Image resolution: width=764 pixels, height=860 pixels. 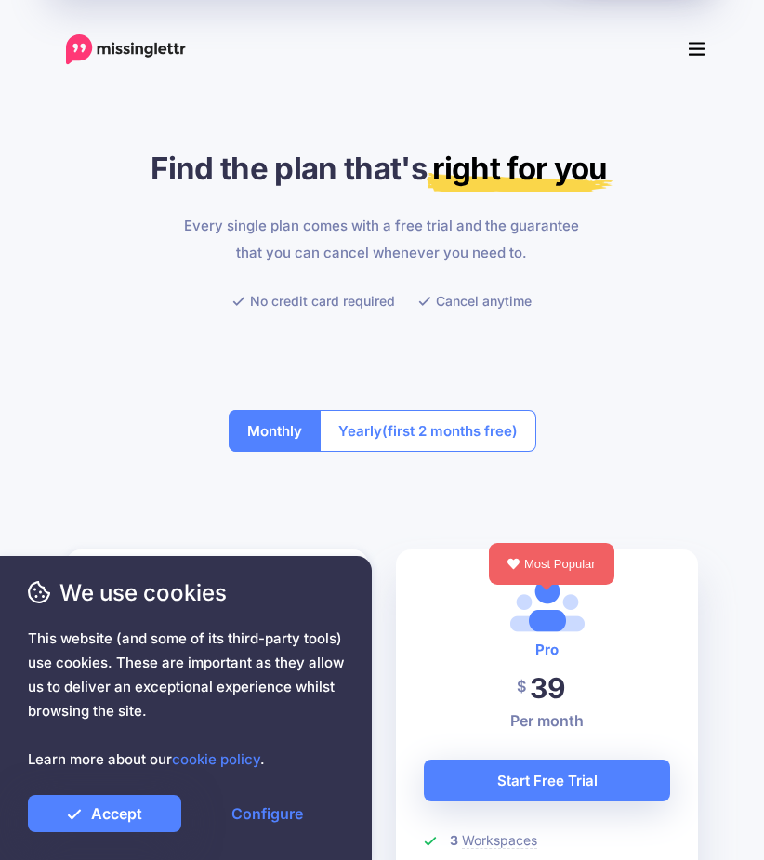 I want to click on li: Cancel anytime, so click(x=475, y=300).